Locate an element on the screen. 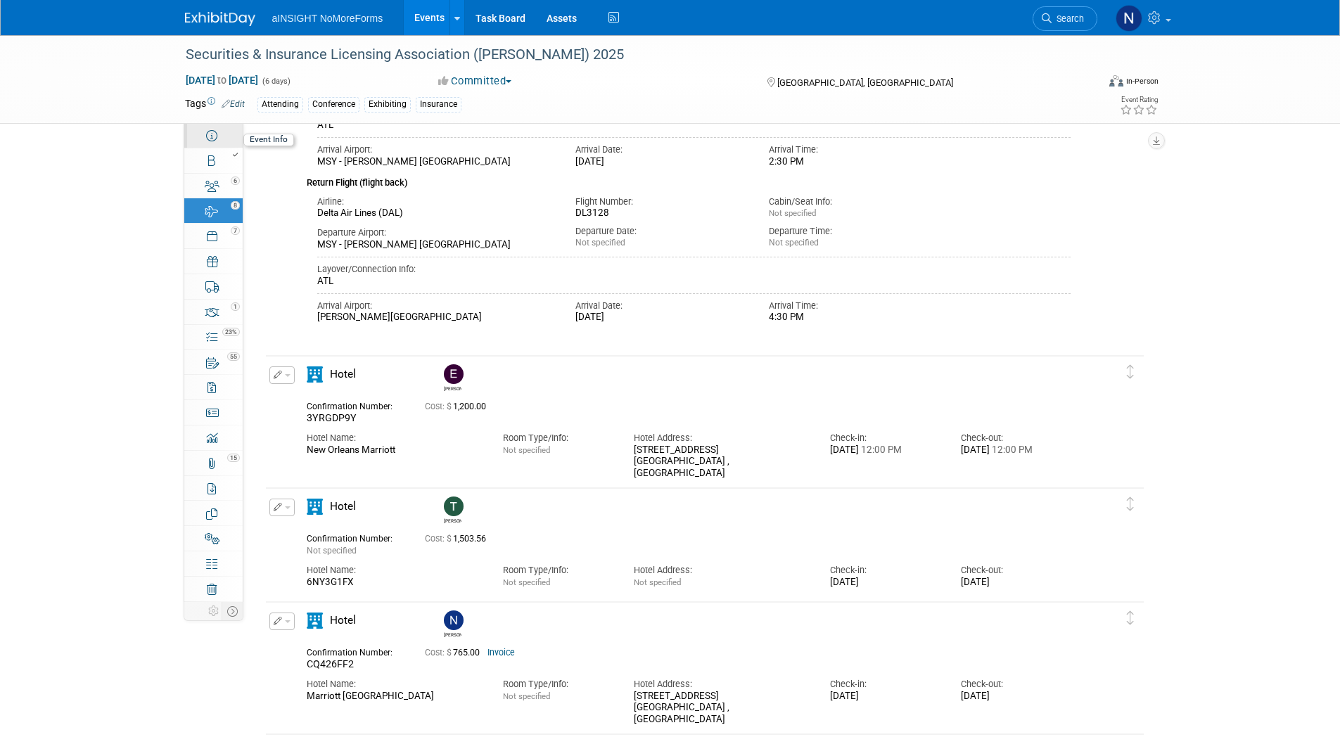  div: 4:30 PM is located at coordinates (855, 317).